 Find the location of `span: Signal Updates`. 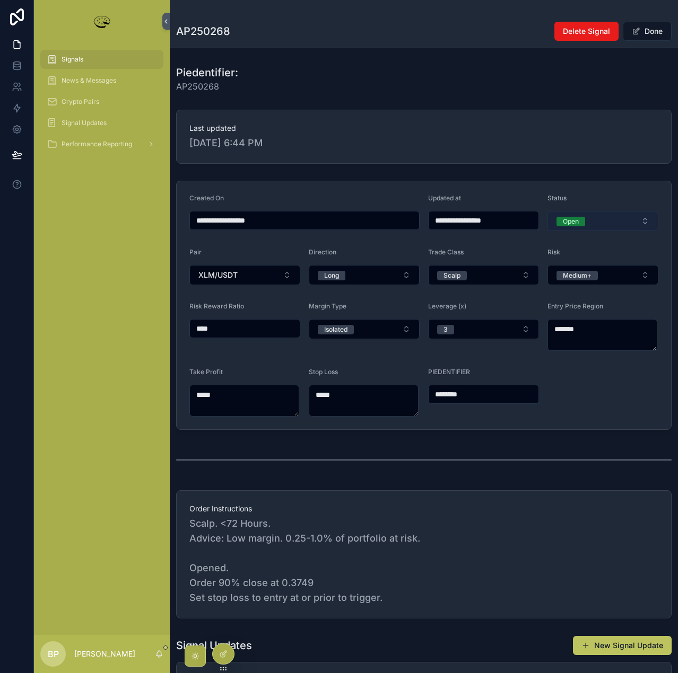

span: Signal Updates is located at coordinates (84, 123).